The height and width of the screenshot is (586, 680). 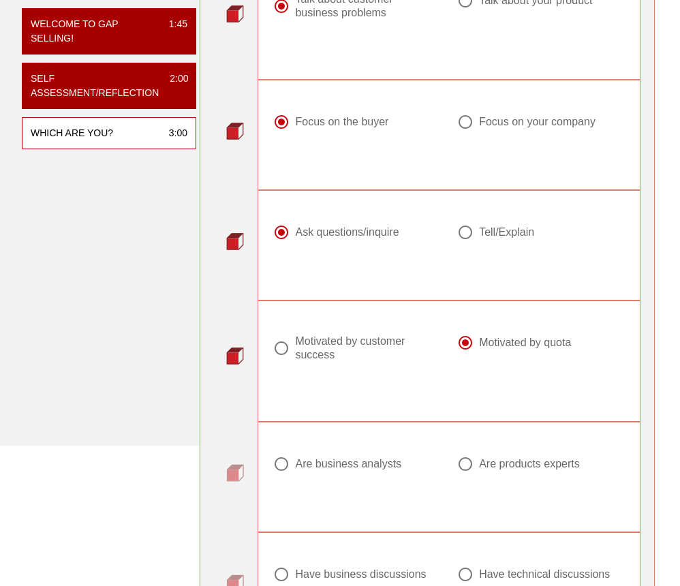 I want to click on img: question-bullet.png, so click(x=235, y=473).